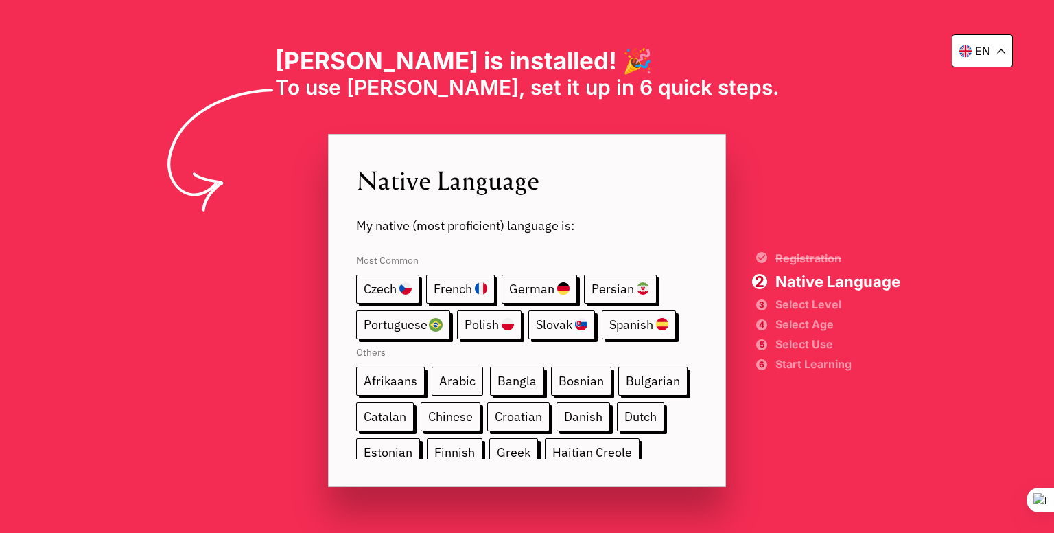  I want to click on span: Afrikaans, so click(391, 381).